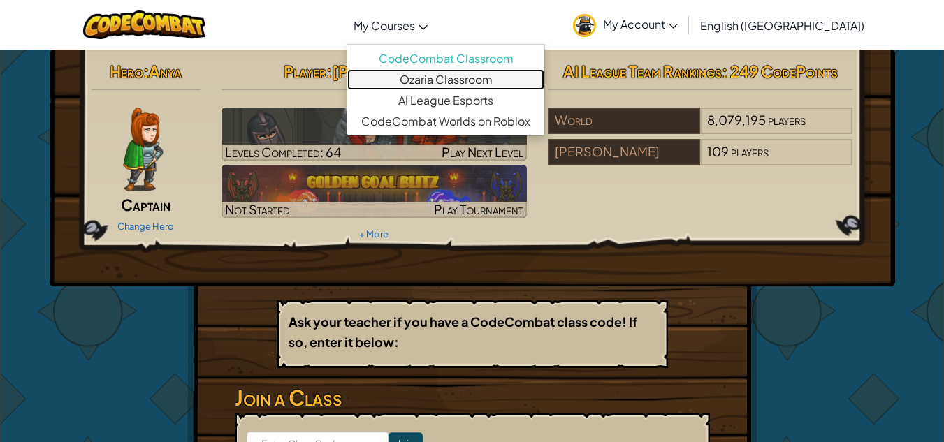 The image size is (944, 442). I want to click on a: World8,079,195players, so click(700, 129).